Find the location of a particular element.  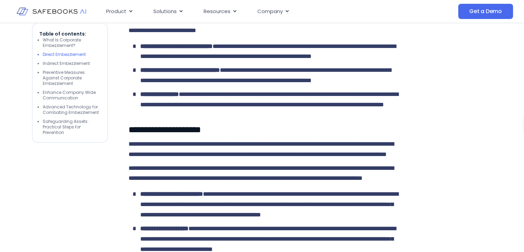

li: Direct Embezzlement is located at coordinates (72, 54).